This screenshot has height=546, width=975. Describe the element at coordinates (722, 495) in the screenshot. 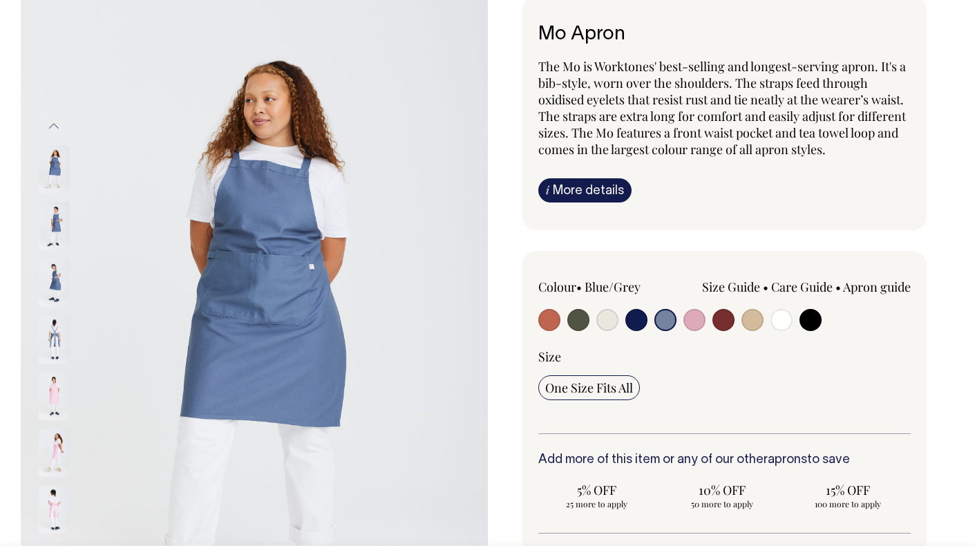

I see `input: 10% OFF 50 more to apply` at that location.